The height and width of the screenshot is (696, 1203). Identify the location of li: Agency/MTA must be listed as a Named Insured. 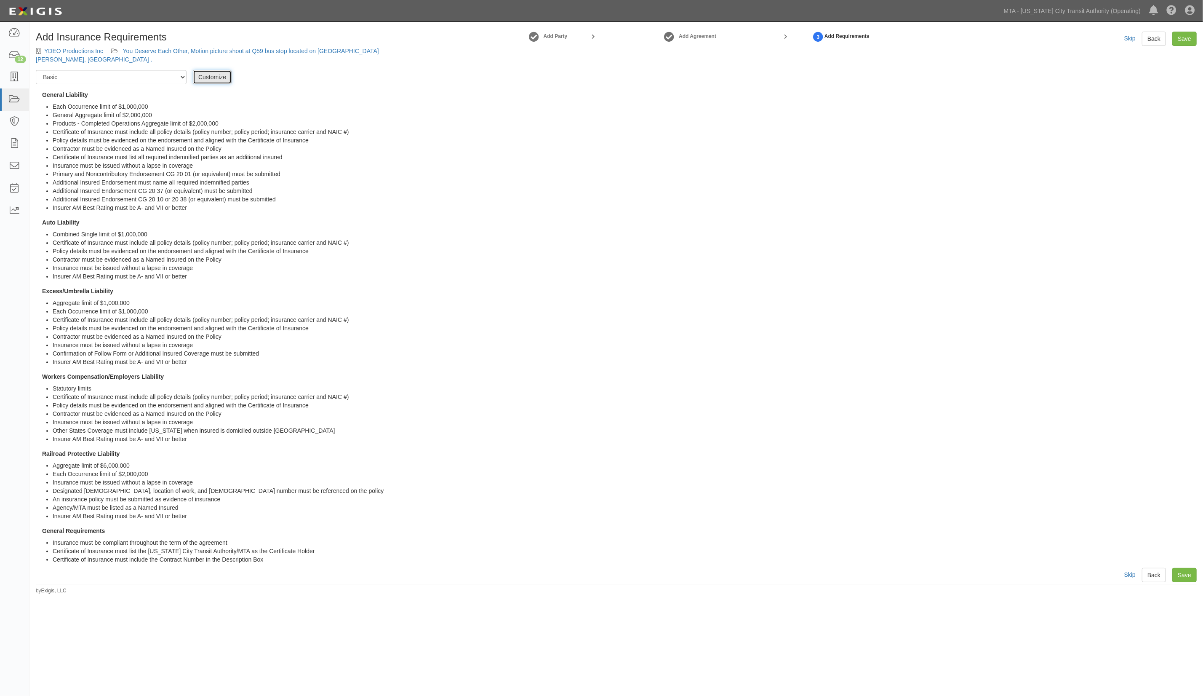
(624, 507).